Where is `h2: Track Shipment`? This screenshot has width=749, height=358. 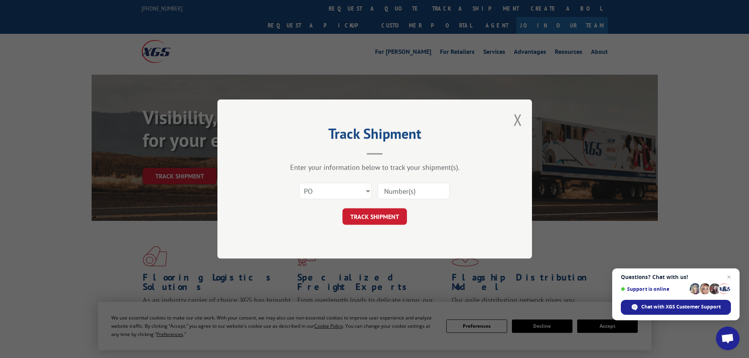 h2: Track Shipment is located at coordinates (374, 136).